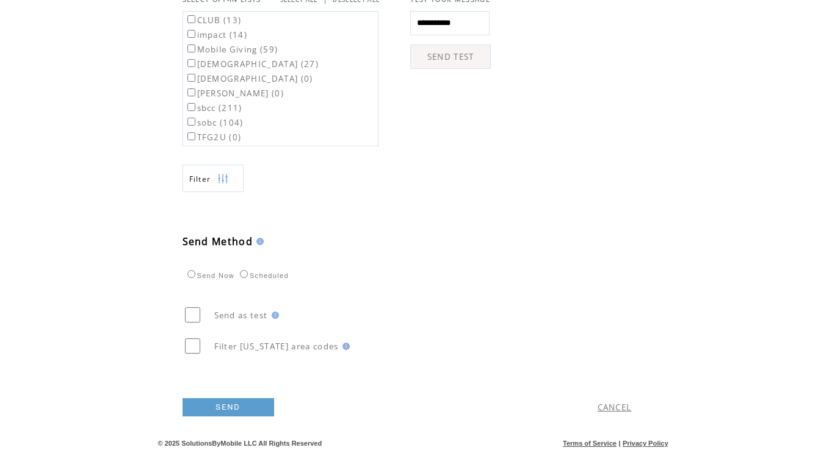 This screenshot has width=826, height=453. I want to click on a: Terms of Service, so click(590, 444).